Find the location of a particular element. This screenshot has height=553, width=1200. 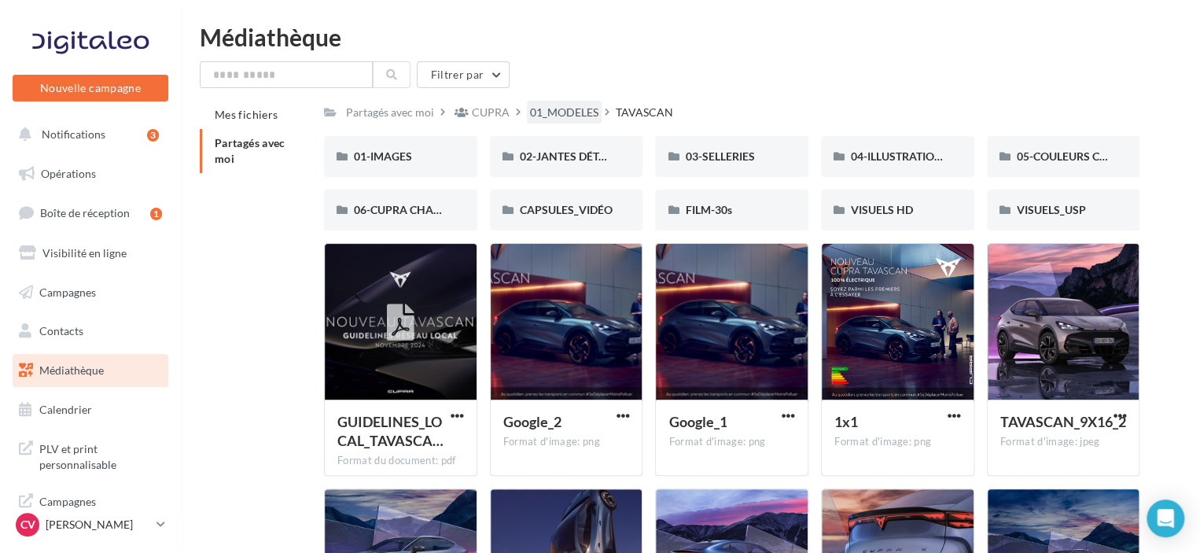

button: Notifications 3 is located at coordinates (87, 135).